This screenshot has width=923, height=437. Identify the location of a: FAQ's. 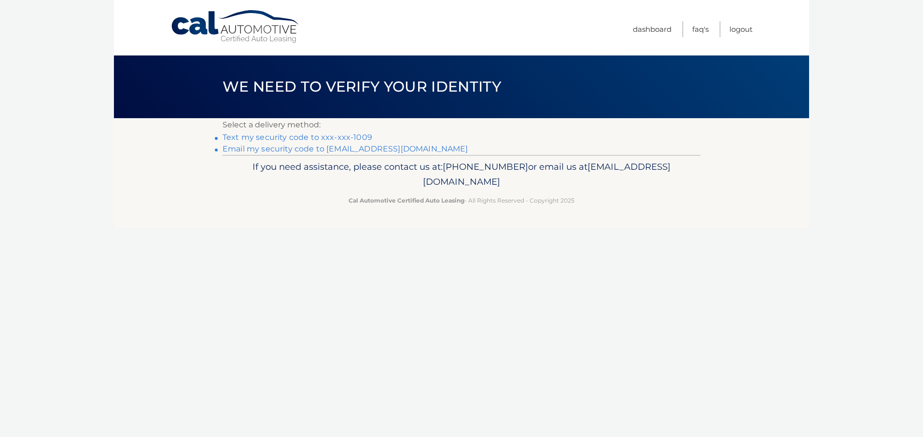
(701, 29).